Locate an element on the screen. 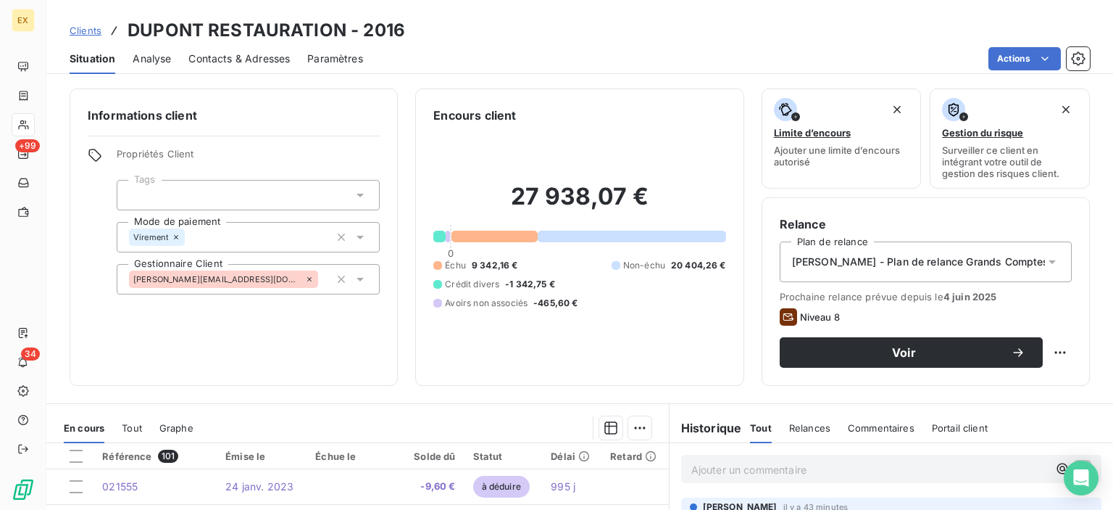  span: 0 is located at coordinates (451, 253).